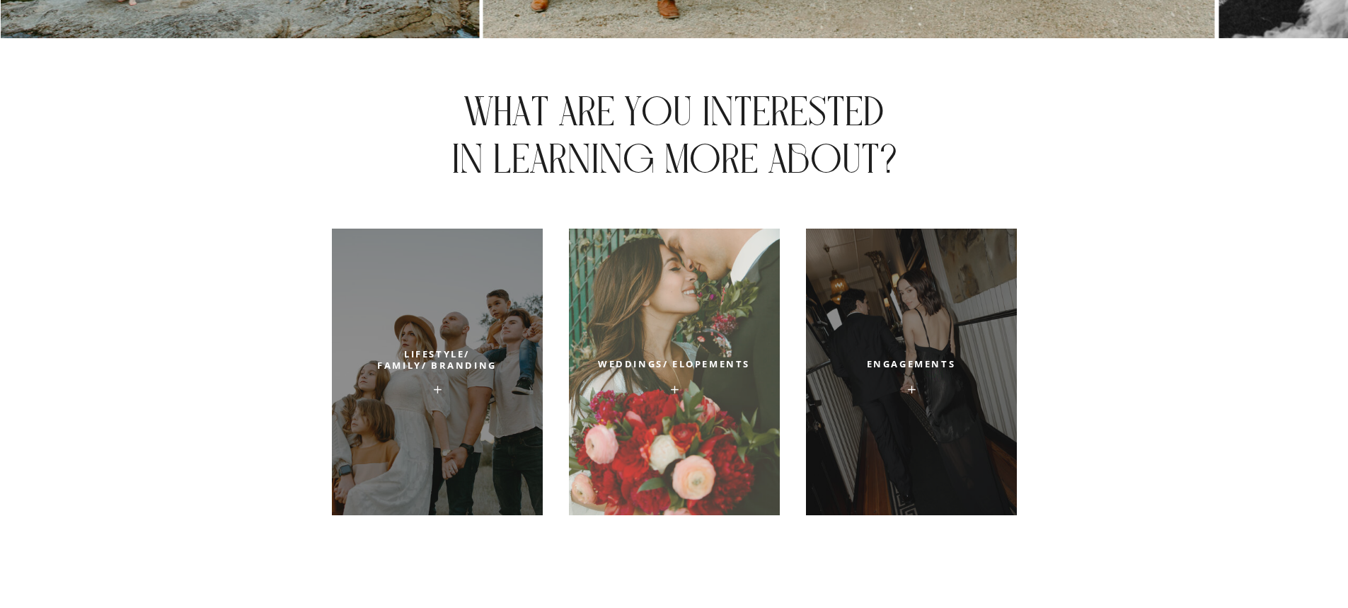 The image size is (1348, 608). Describe the element at coordinates (912, 366) in the screenshot. I see `h2: Engagements` at that location.